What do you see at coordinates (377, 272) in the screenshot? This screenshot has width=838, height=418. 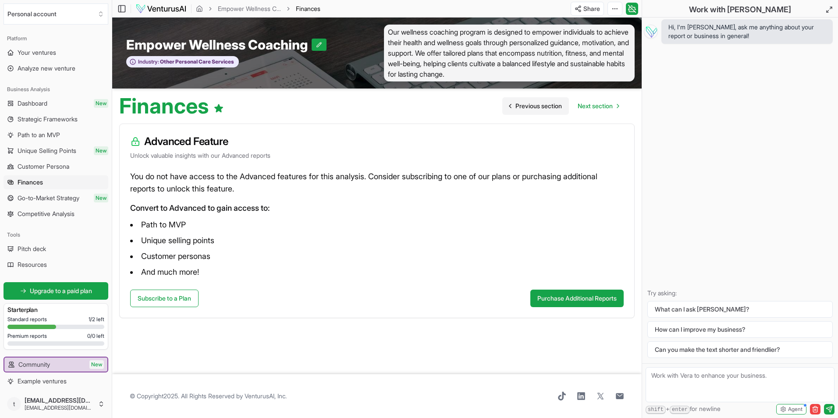 I see `li: And much more!` at bounding box center [377, 272].